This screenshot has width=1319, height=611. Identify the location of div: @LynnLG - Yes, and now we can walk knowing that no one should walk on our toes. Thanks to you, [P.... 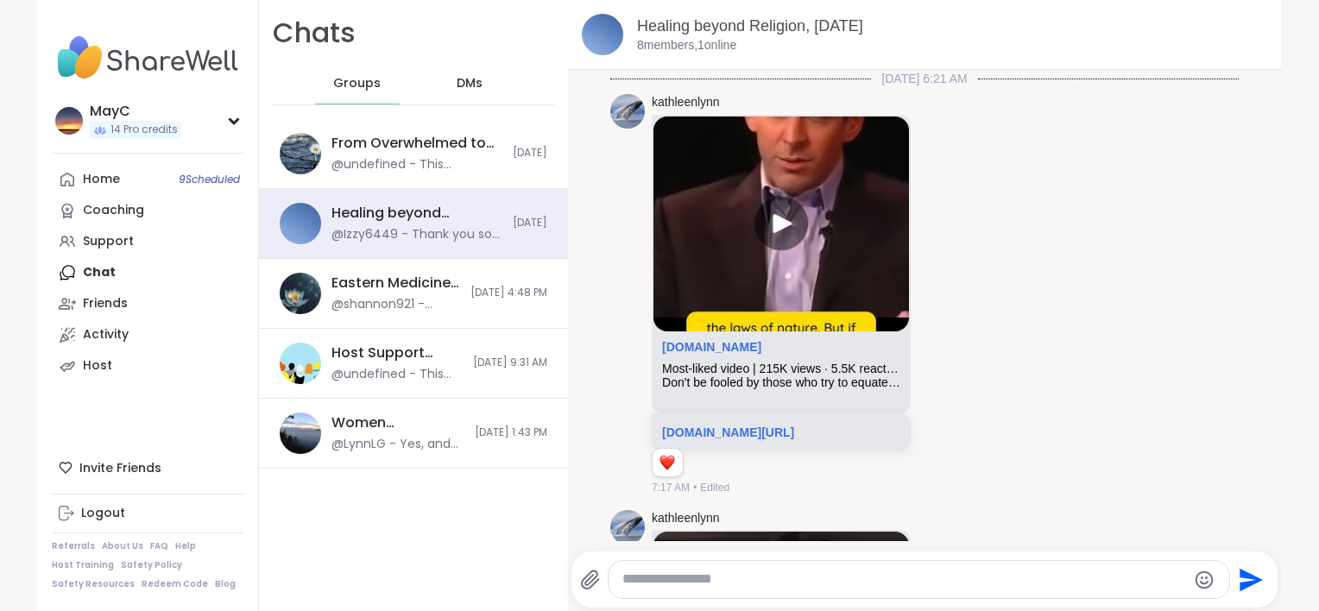
(398, 445).